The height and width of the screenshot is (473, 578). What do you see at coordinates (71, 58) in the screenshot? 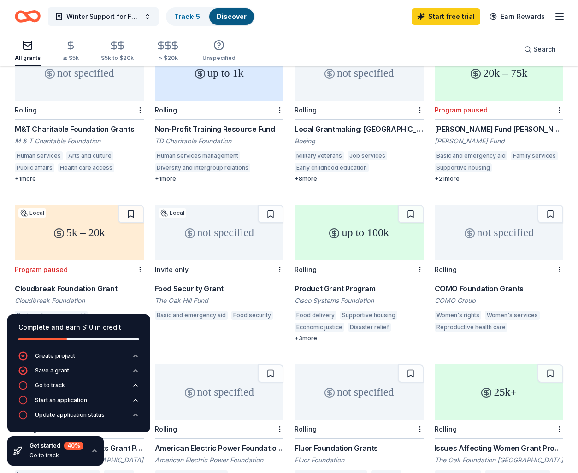
I see `div: ≤ $5k` at bounding box center [71, 58].